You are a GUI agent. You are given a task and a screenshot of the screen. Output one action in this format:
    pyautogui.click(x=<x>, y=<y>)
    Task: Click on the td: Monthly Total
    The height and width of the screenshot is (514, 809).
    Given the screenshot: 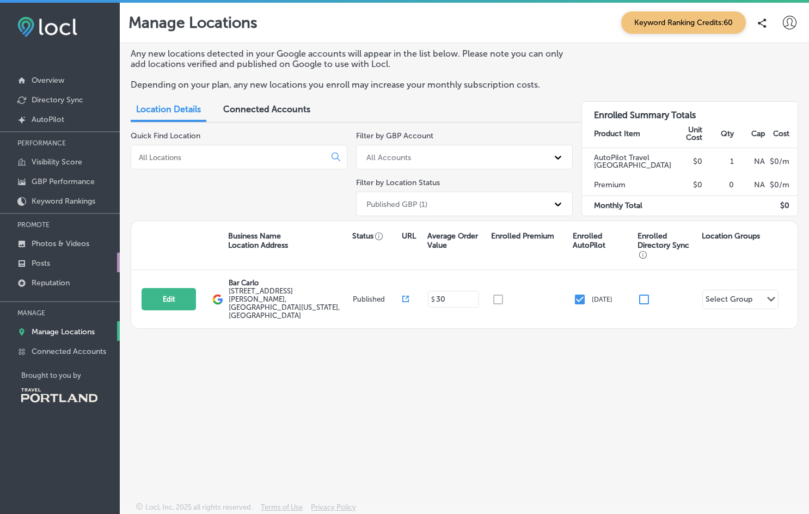 What is the action you would take?
    pyautogui.click(x=627, y=205)
    